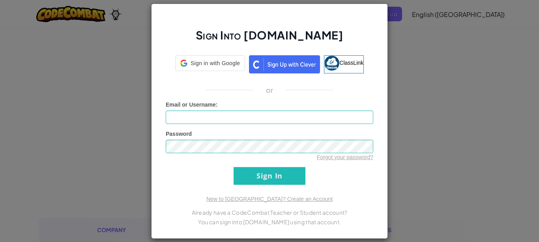  I want to click on p: or, so click(269, 90).